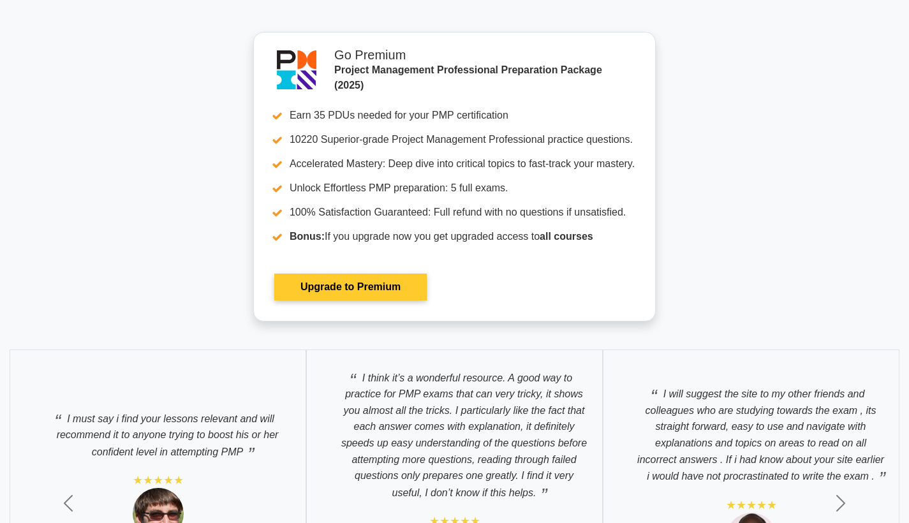 The height and width of the screenshot is (523, 909). Describe the element at coordinates (454, 432) in the screenshot. I see `p: I think it’s a wonderful resource. A good way to practice for PMP exams that can very tricky, it ...` at that location.